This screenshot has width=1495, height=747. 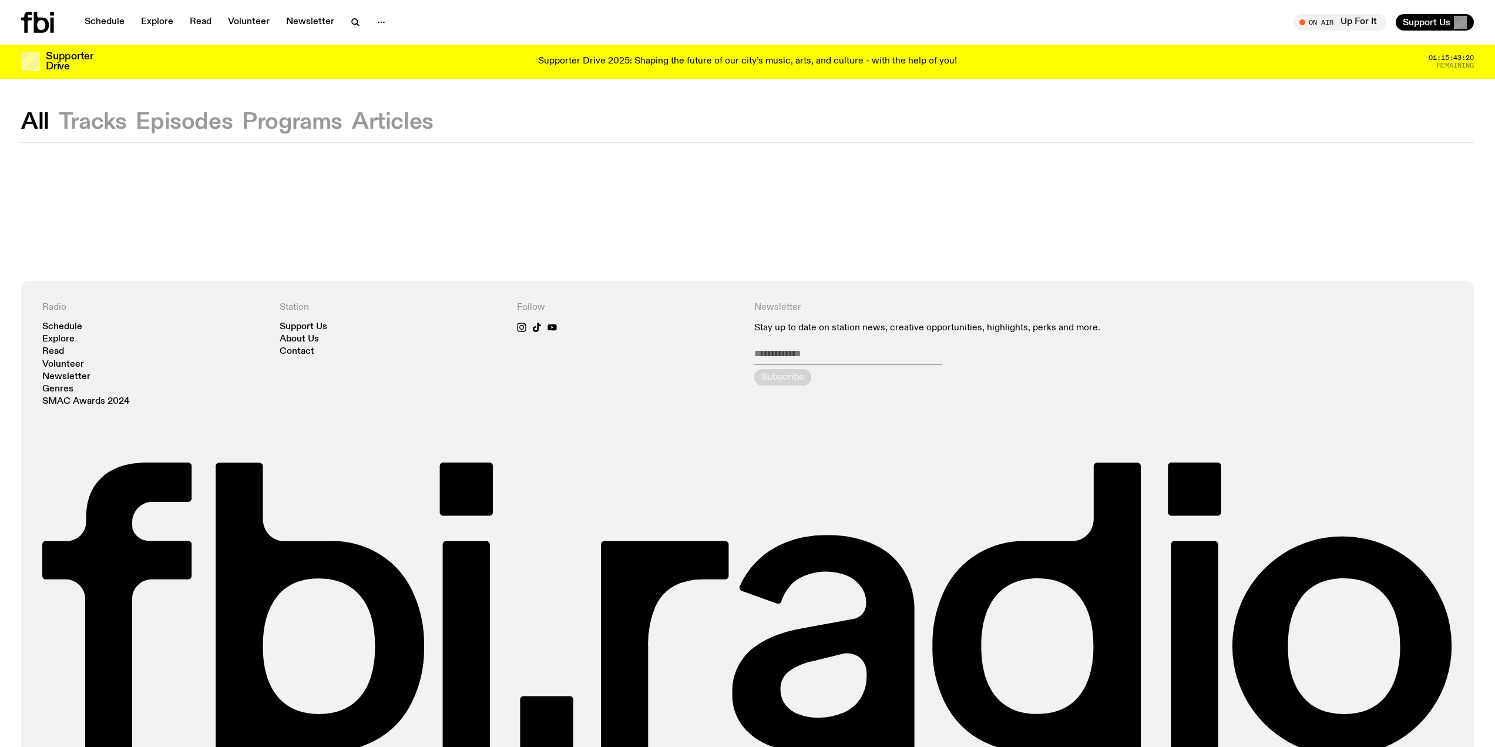 I want to click on button: Support Us, so click(x=1434, y=22).